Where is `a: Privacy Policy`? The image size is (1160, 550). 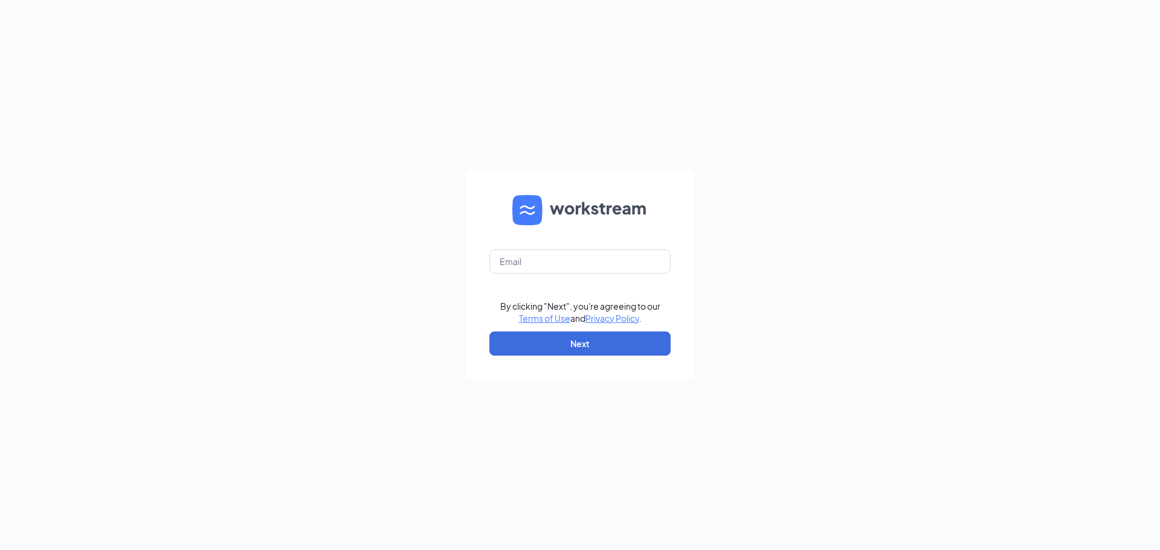 a: Privacy Policy is located at coordinates (612, 318).